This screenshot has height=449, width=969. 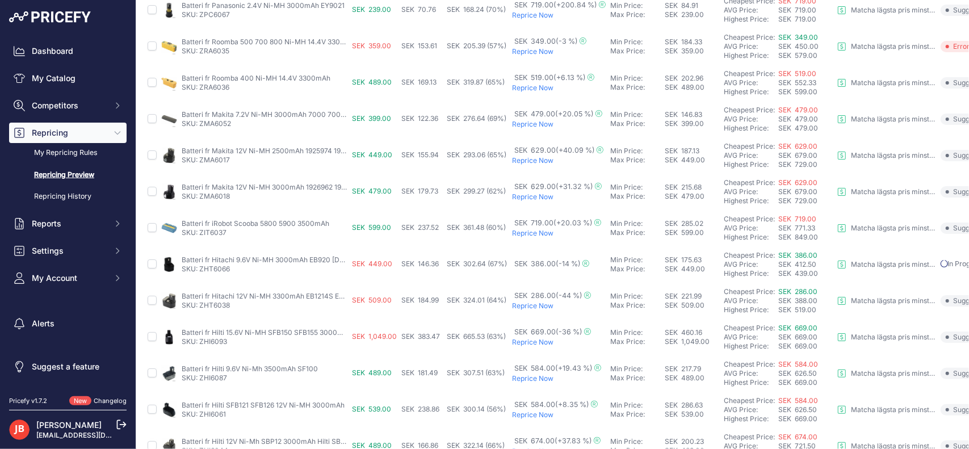 I want to click on span: SEK 439.00, so click(x=798, y=273).